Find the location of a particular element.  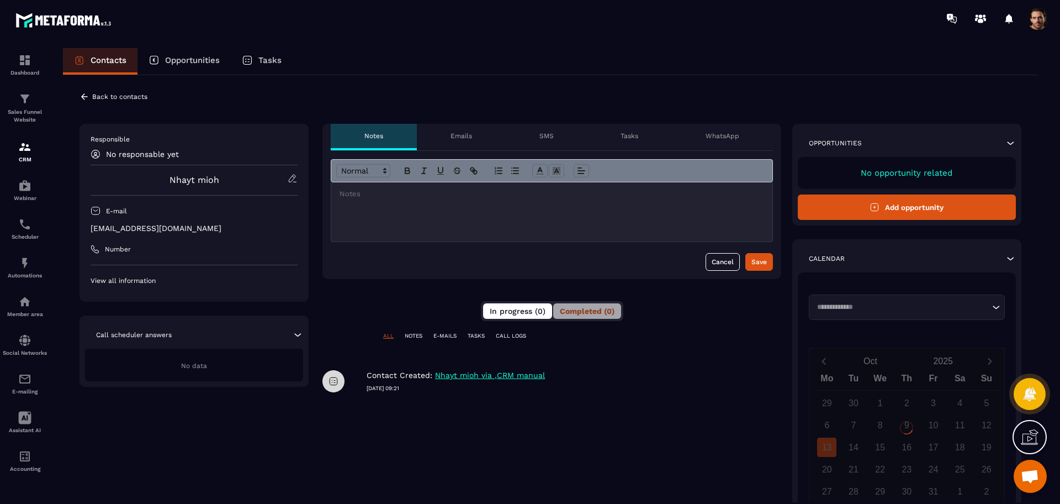

button: In progress (0) is located at coordinates (517, 311).